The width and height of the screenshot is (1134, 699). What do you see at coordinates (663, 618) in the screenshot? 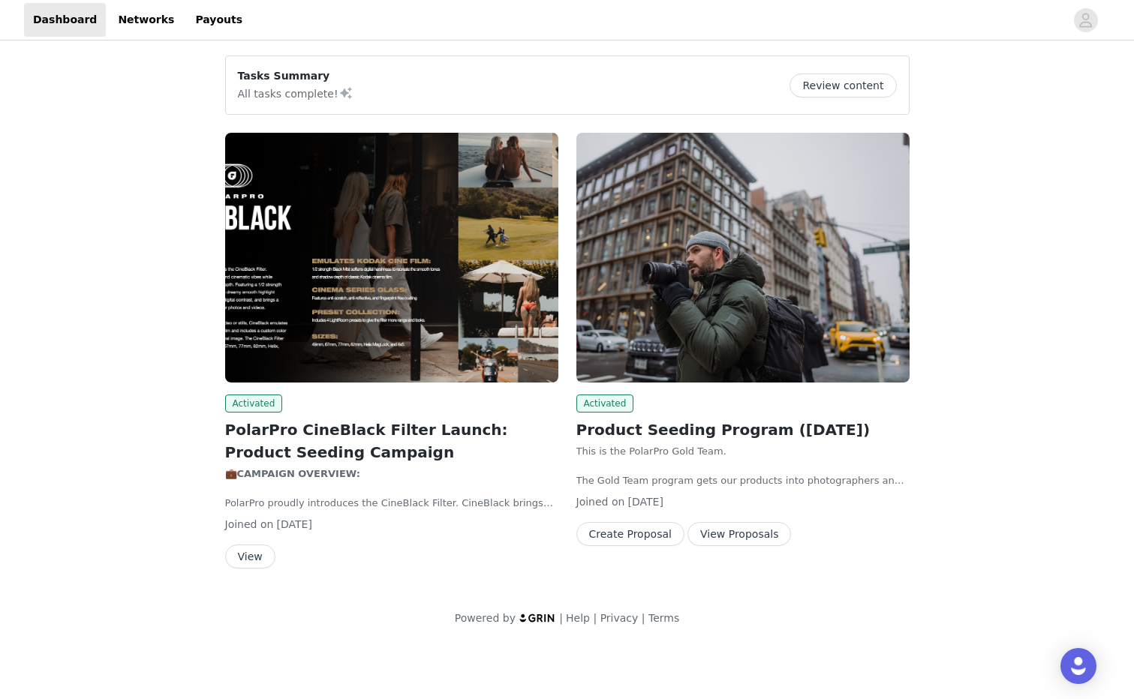
I see `a: Terms` at bounding box center [663, 618].